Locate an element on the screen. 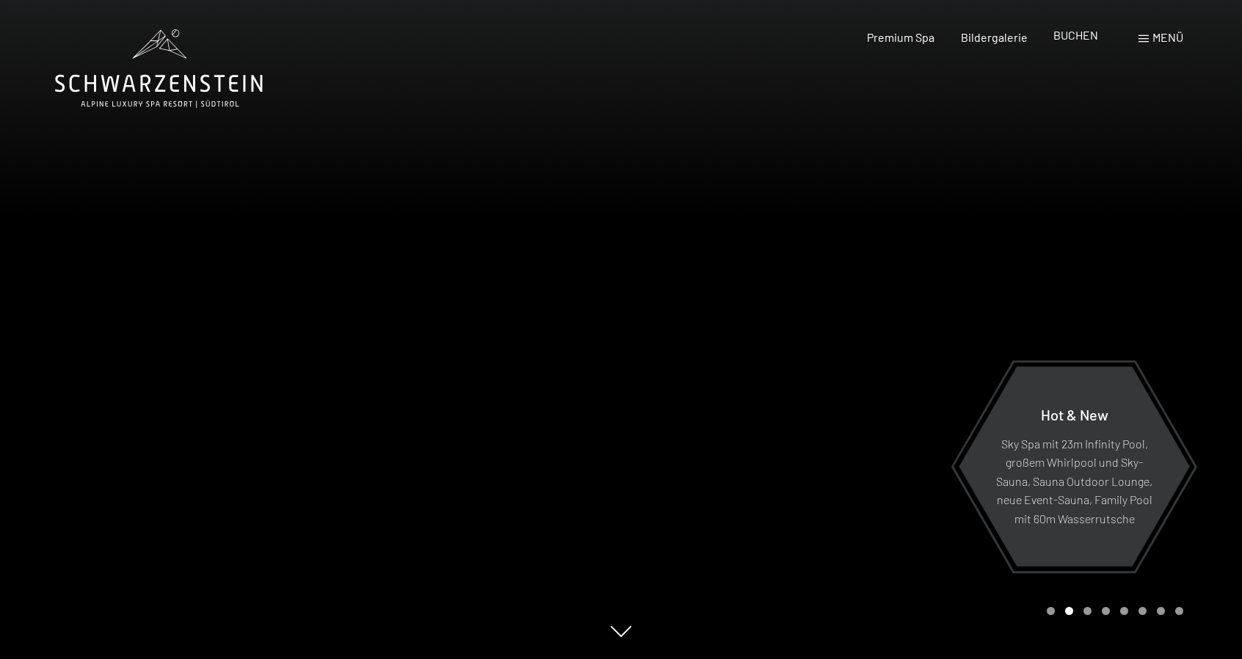 This screenshot has width=1242, height=659. div: Carousel Page 2 (Current Slide) is located at coordinates (1069, 611).